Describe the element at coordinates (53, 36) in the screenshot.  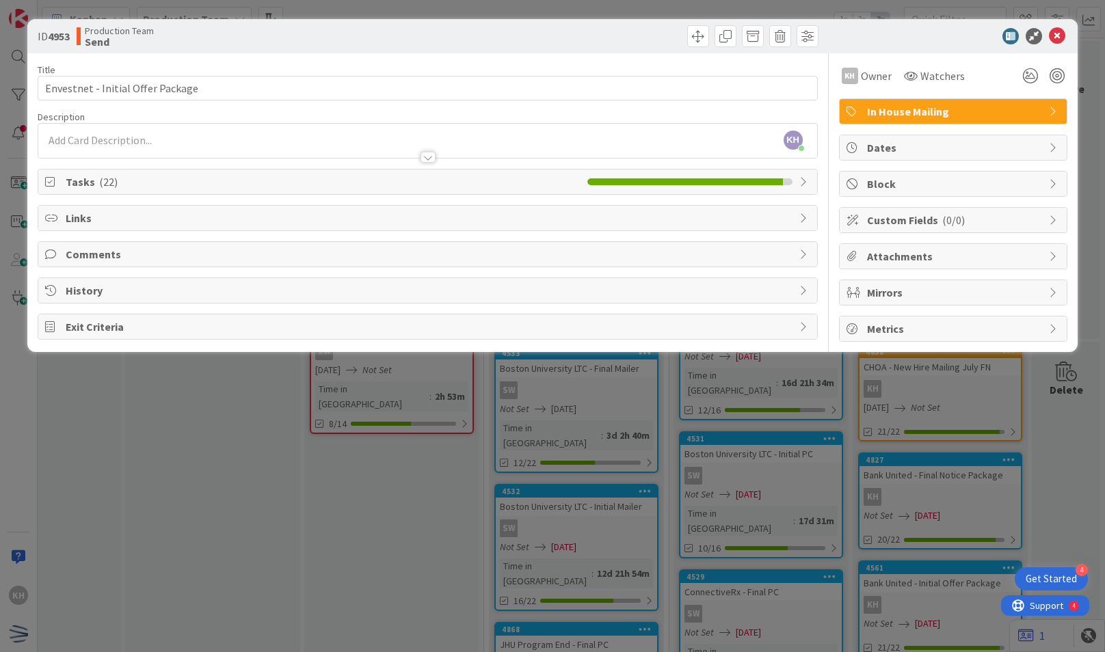
I see `span: ID` at that location.